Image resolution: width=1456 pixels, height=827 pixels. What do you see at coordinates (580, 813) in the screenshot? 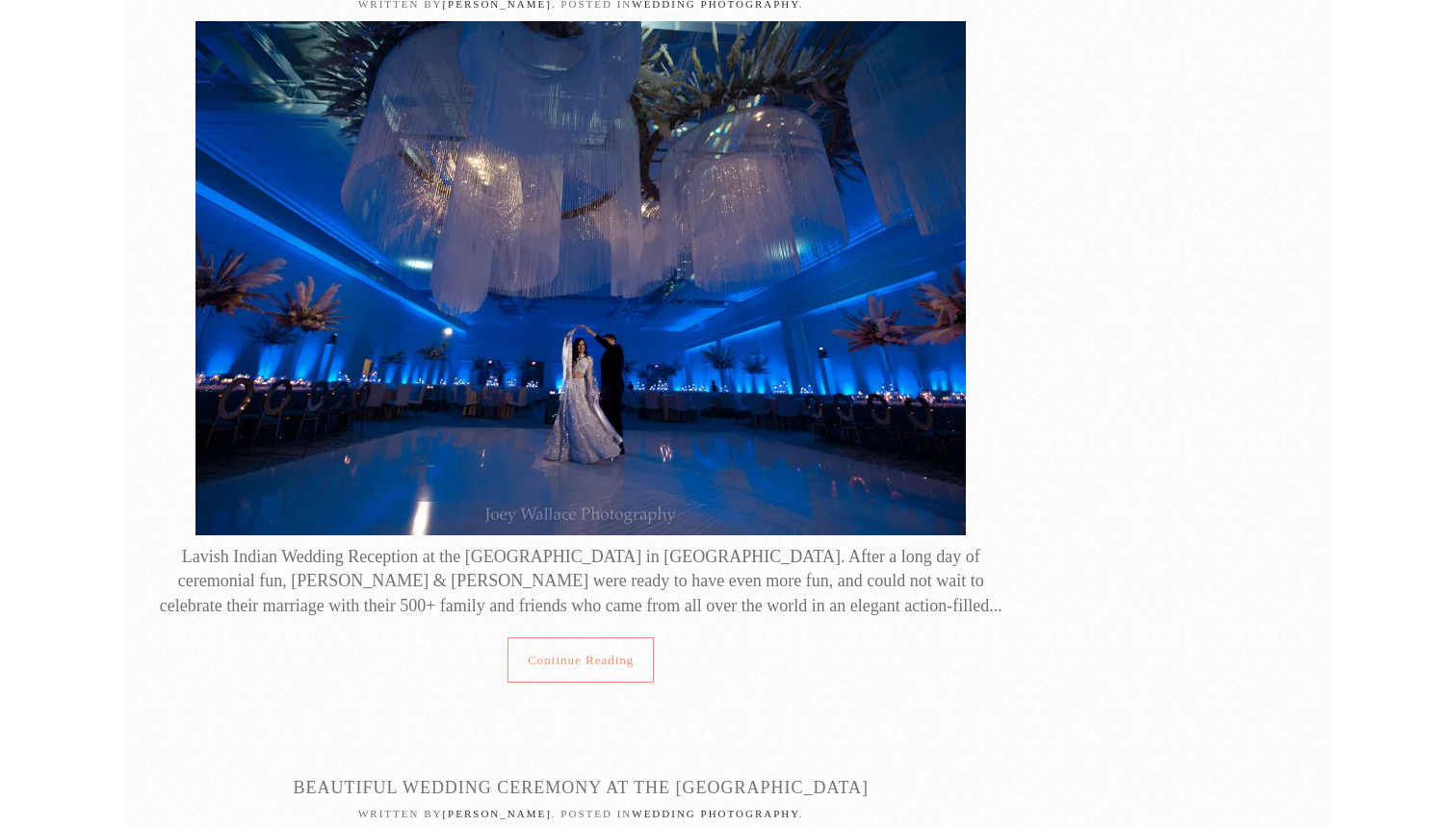
I see `p: Written by . Posted in .` at bounding box center [580, 813].